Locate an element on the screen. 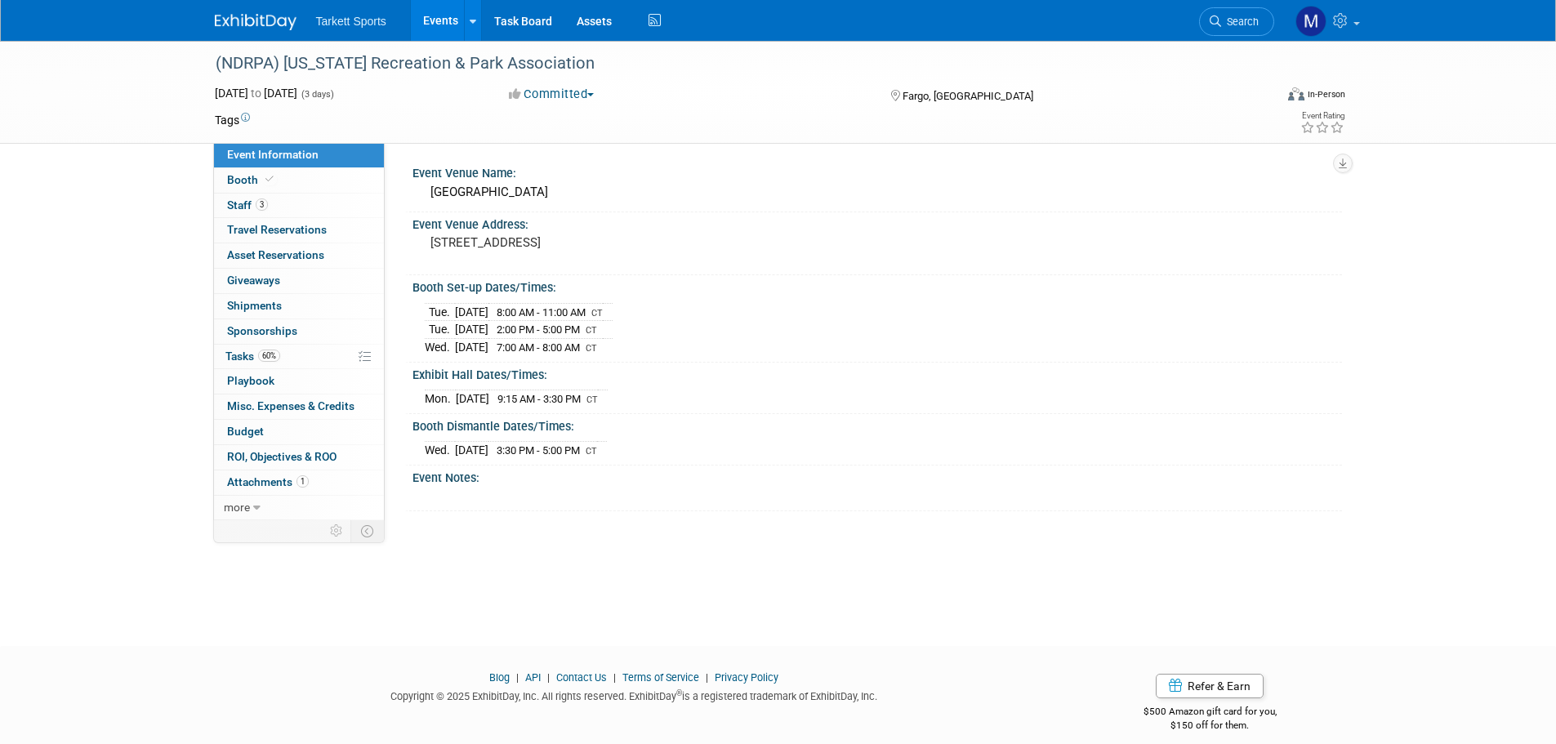 This screenshot has width=1556, height=744. a: Asset Reservations is located at coordinates (299, 256).